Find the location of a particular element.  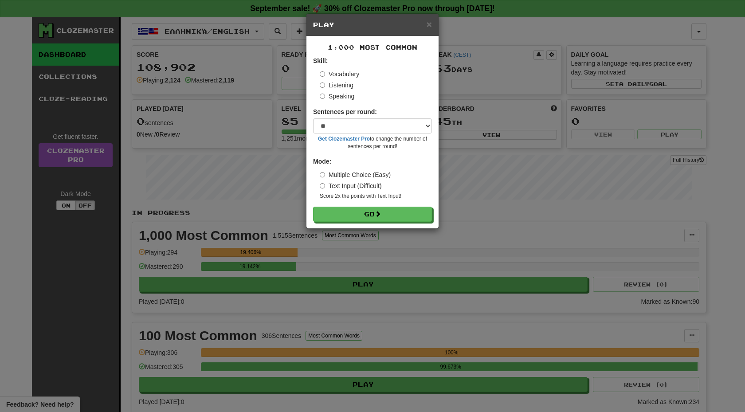

span: 1,000 Most Common is located at coordinates (372, 47).